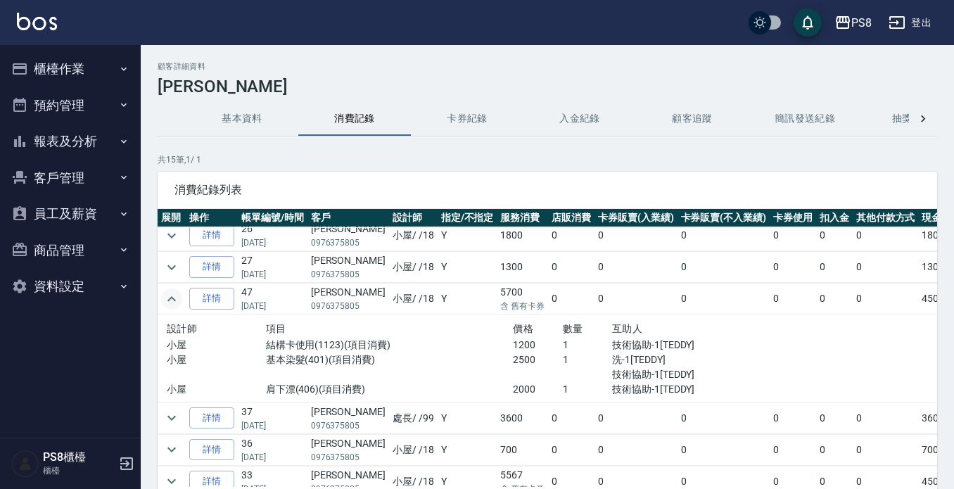  I want to click on p: 1200, so click(537, 345).